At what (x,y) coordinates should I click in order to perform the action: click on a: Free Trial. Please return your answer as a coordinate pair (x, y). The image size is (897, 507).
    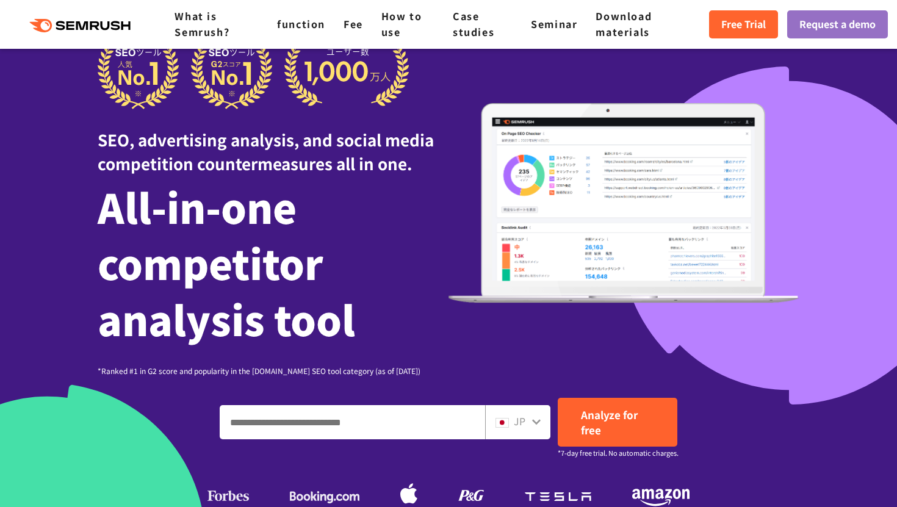
    Looking at the image, I should click on (744, 24).